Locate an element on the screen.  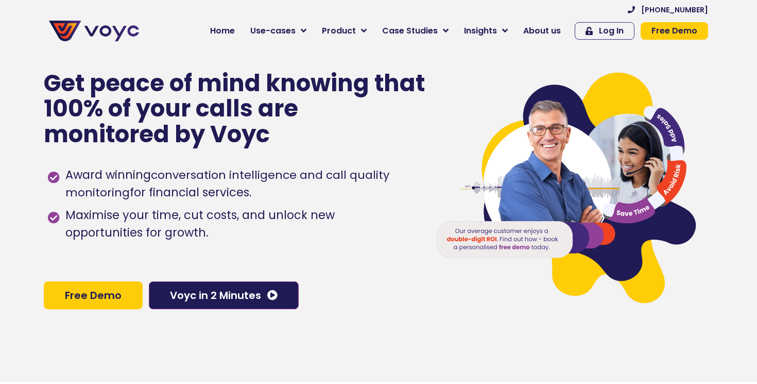
span: Maximise your time, cut costs, and unlock new opportunities for growth. is located at coordinates (238, 224).